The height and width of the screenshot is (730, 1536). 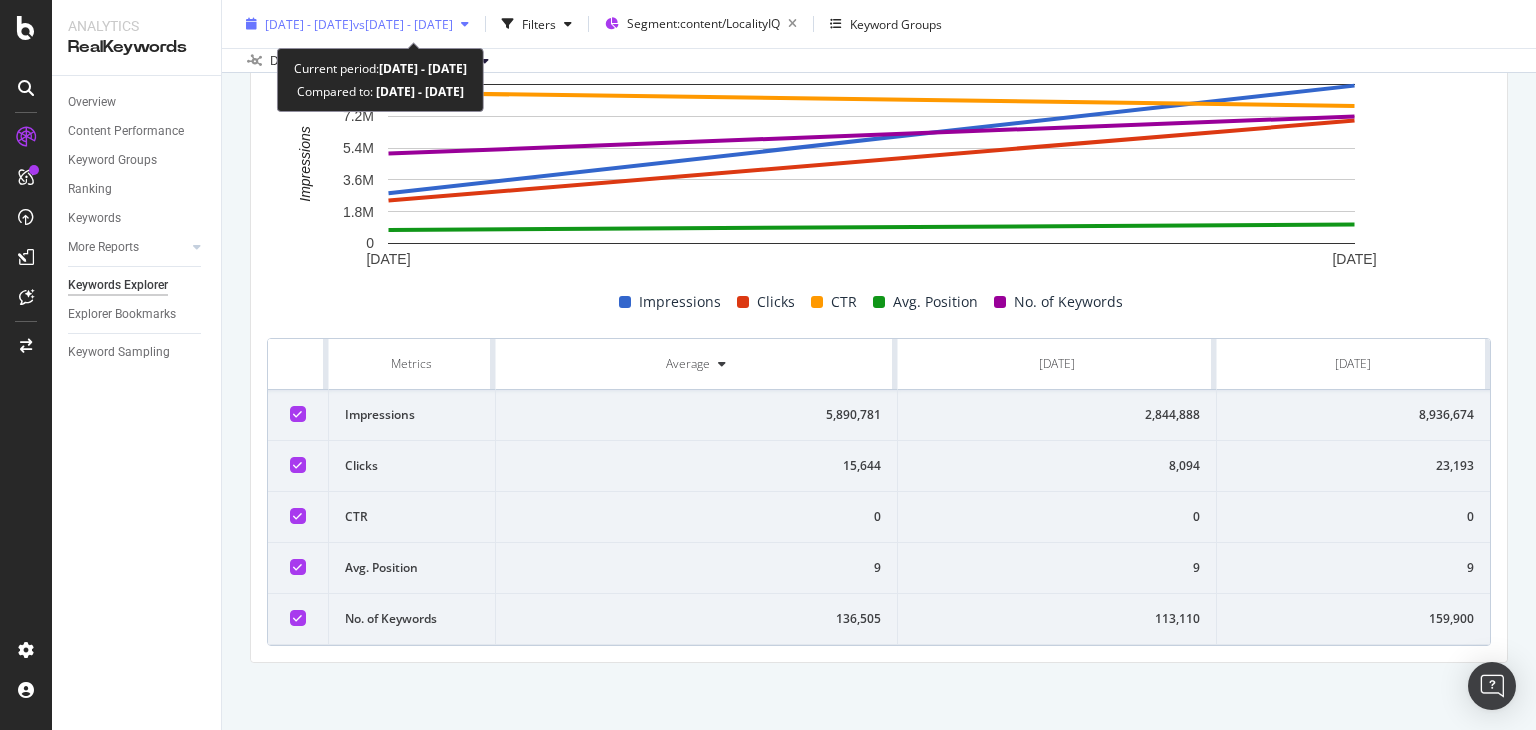 What do you see at coordinates (696, 619) in the screenshot?
I see `div: 136,505` at bounding box center [696, 619].